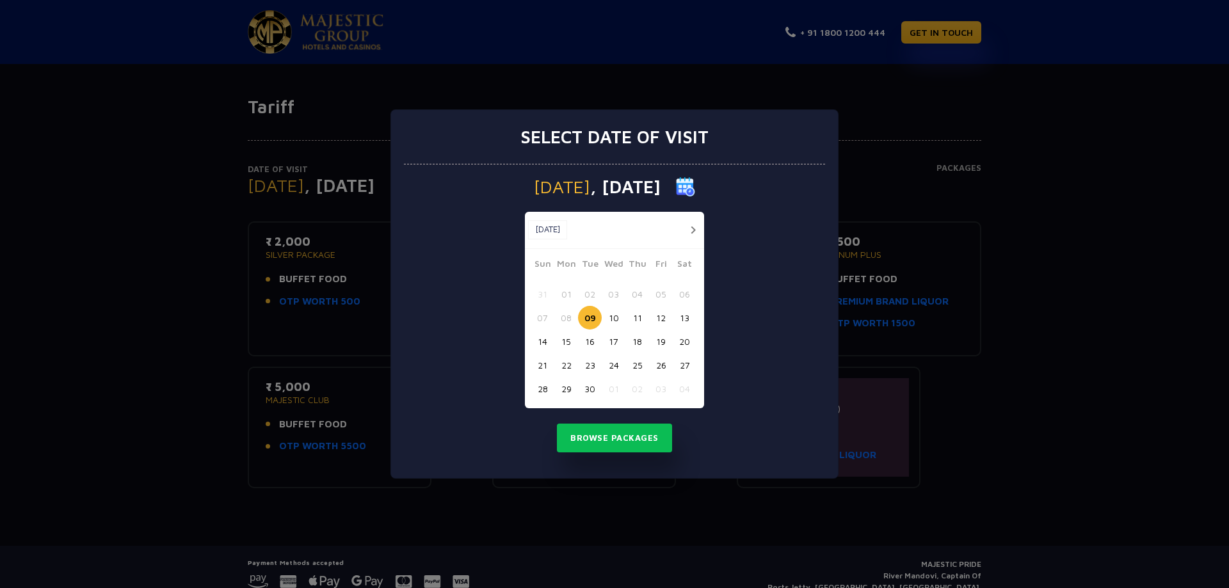 The image size is (1229, 588). What do you see at coordinates (613, 266) in the screenshot?
I see `span: Wed` at bounding box center [613, 266].